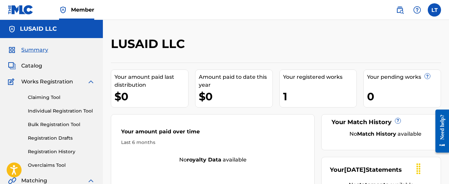  What do you see at coordinates (320, 77) in the screenshot?
I see `div: Your registered works` at bounding box center [320, 77].